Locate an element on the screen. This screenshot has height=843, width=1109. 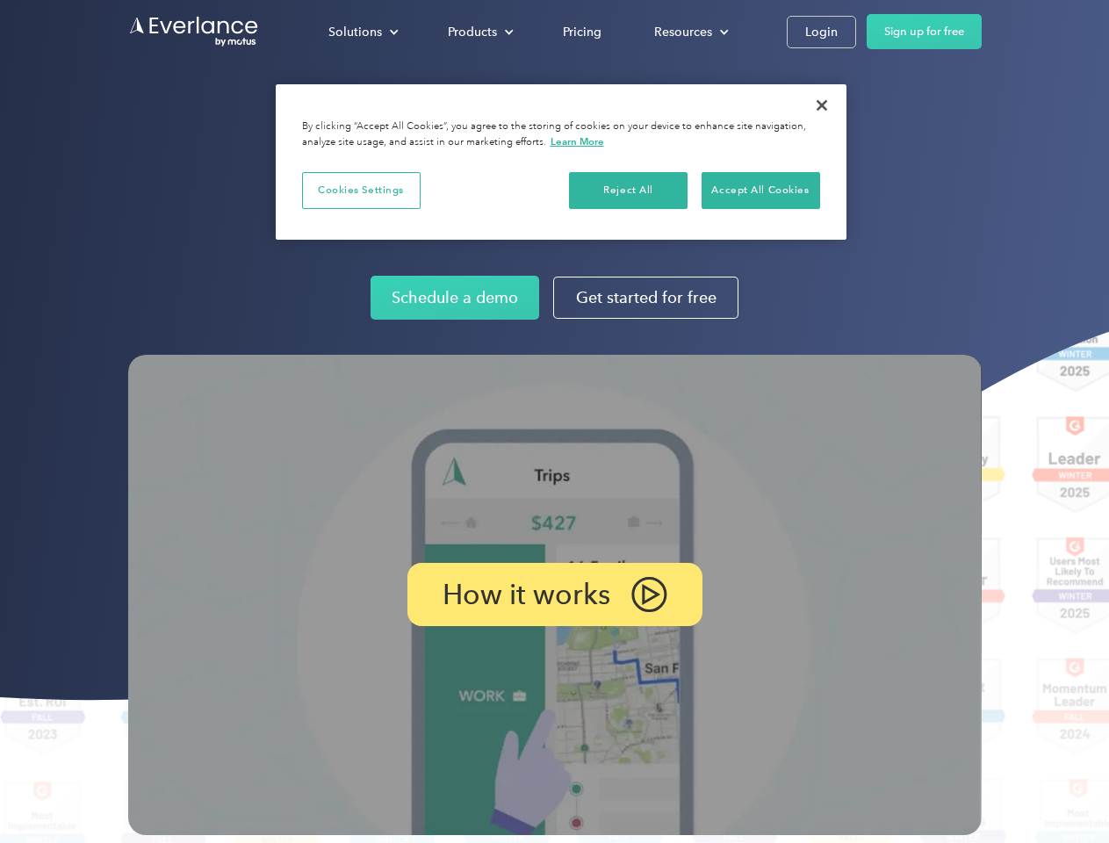
a: Sign up for free is located at coordinates (924, 32).